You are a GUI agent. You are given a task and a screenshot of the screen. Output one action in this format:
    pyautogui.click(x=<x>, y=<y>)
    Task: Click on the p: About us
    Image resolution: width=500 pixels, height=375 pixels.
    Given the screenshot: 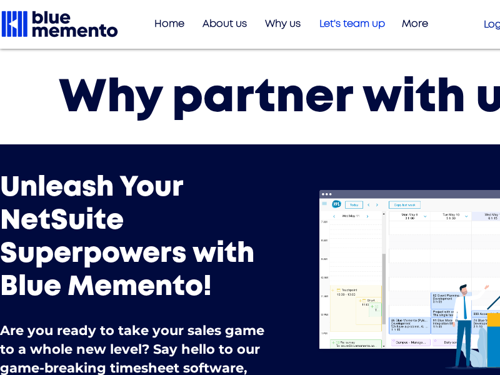 What is the action you would take?
    pyautogui.click(x=225, y=24)
    